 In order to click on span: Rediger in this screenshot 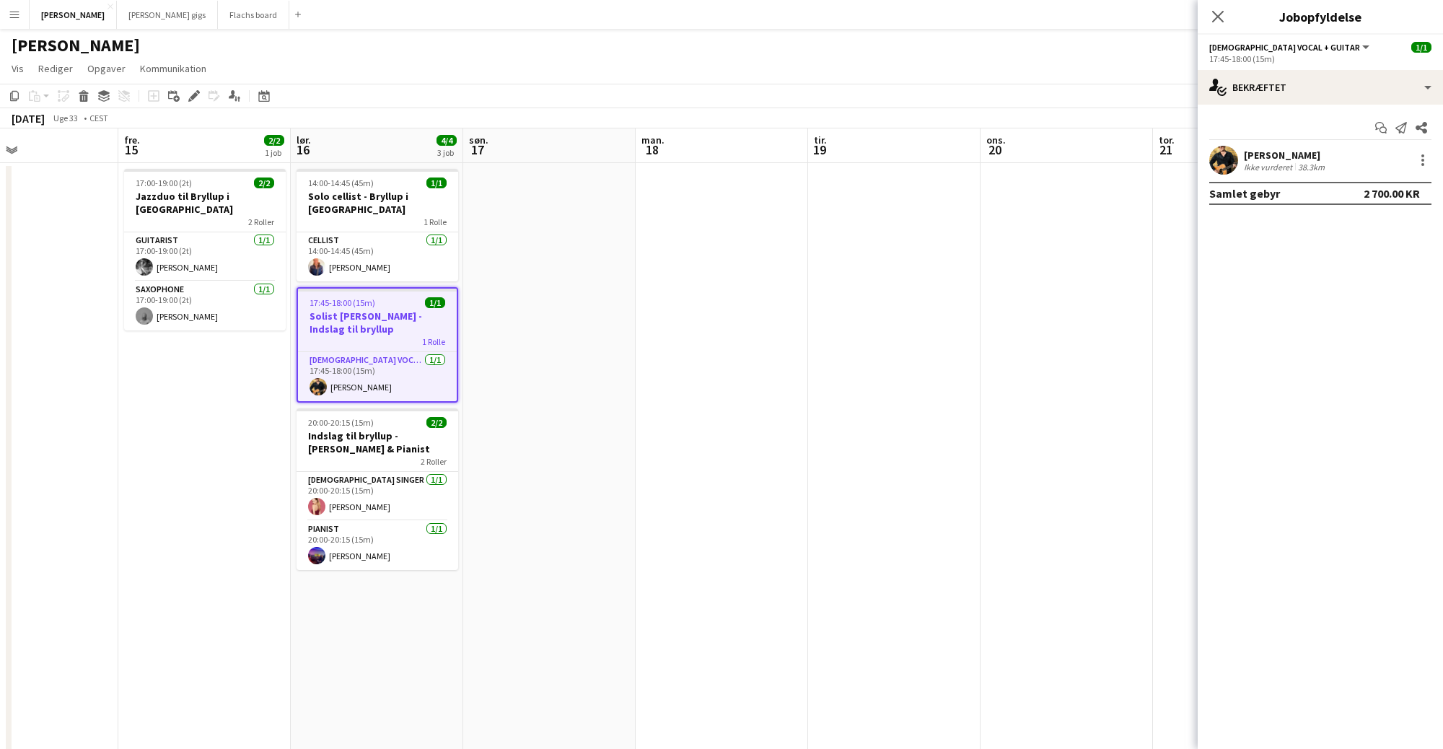, I will do `click(56, 69)`.